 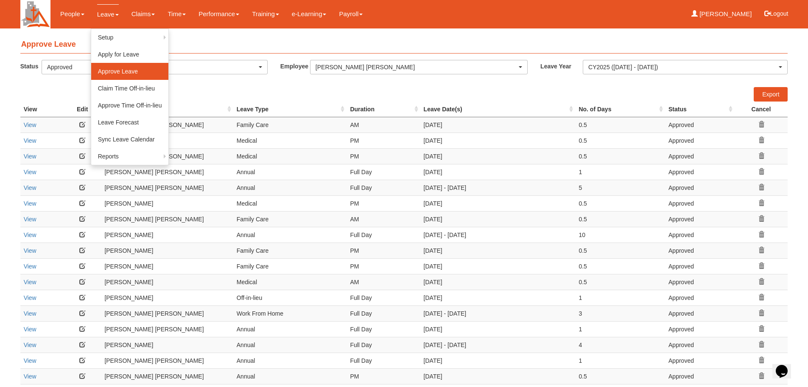 What do you see at coordinates (290, 156) in the screenshot?
I see `td: Medical` at bounding box center [290, 156].